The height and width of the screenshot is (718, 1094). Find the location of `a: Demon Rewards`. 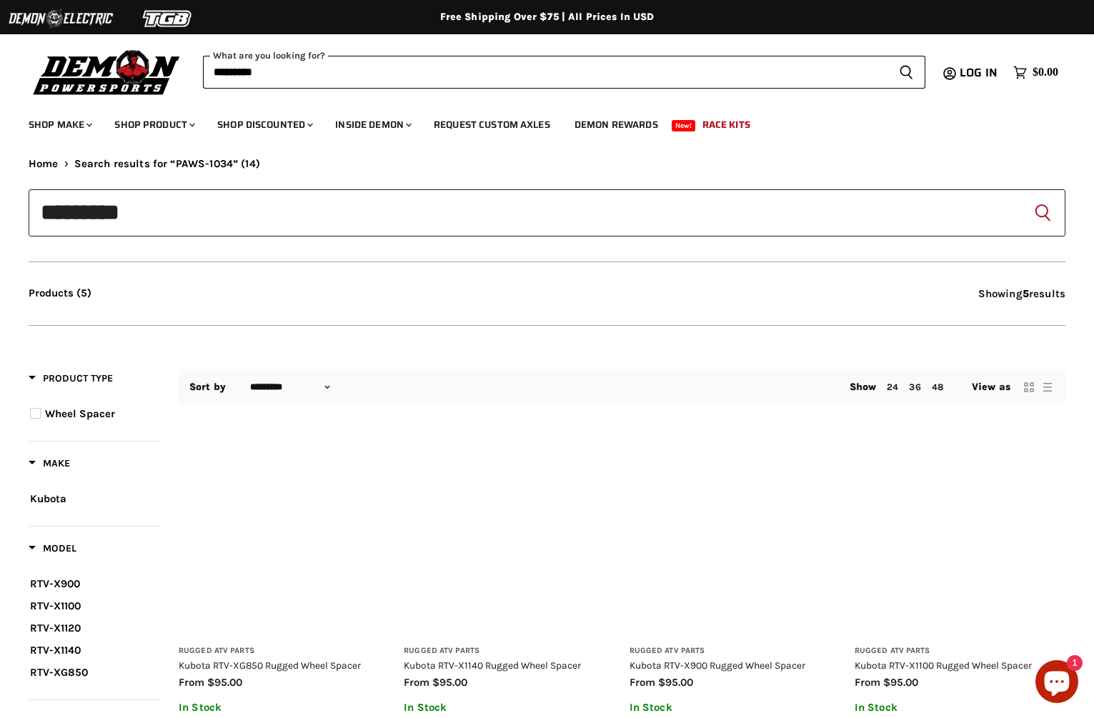

a: Demon Rewards is located at coordinates (616, 124).